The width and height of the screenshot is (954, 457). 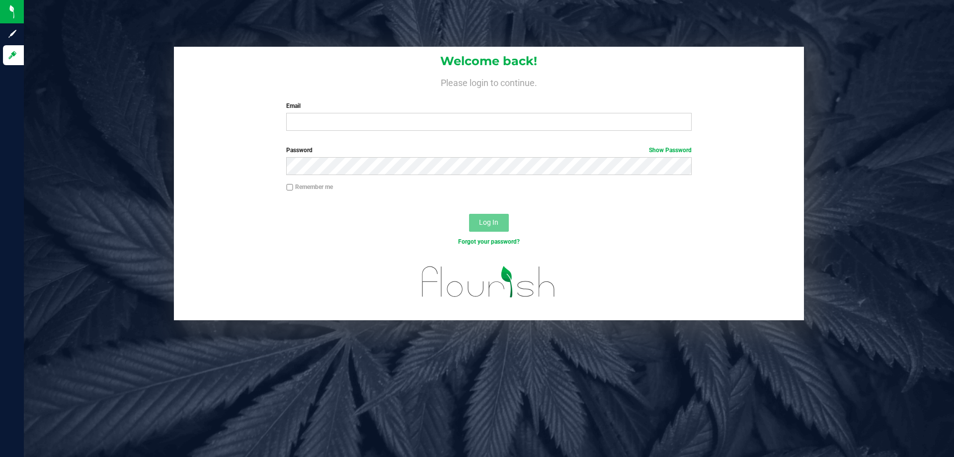 What do you see at coordinates (488, 222) in the screenshot?
I see `span: Log In` at bounding box center [488, 222].